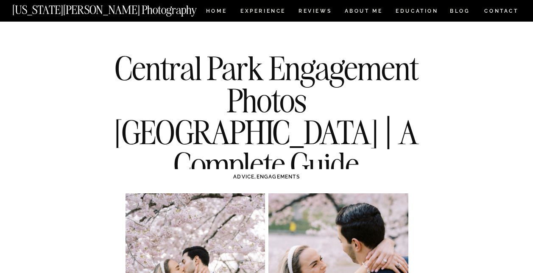 Image resolution: width=533 pixels, height=273 pixels. What do you see at coordinates (502, 11) in the screenshot?
I see `a: CONTACT` at bounding box center [502, 11].